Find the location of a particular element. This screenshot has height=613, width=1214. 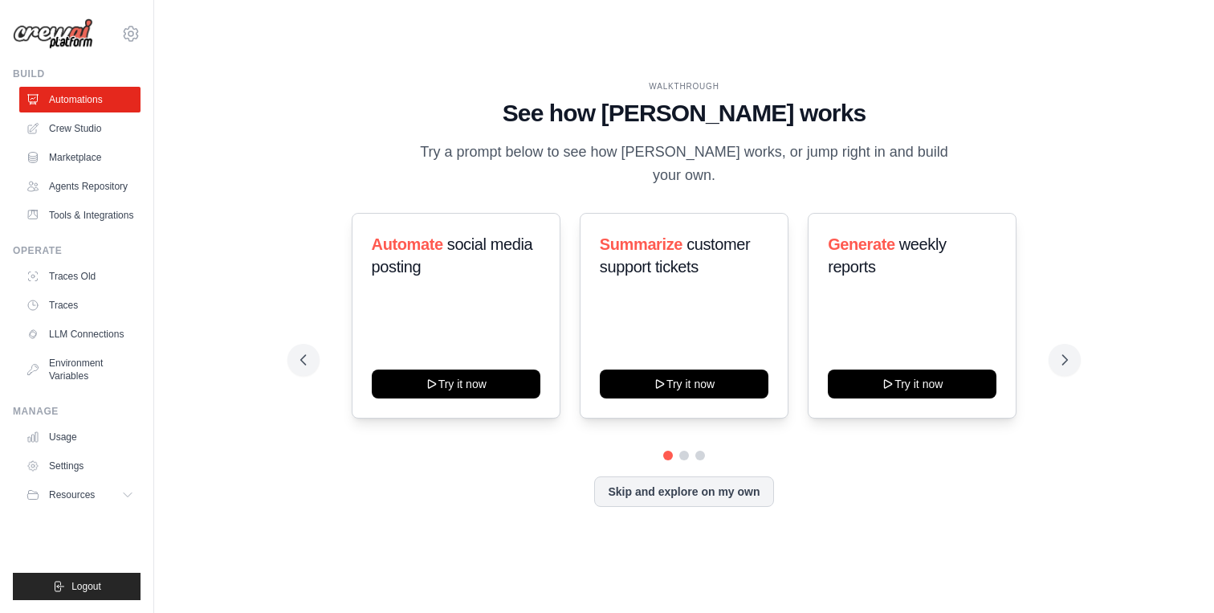

div: WALKTHROUGH is located at coordinates (684, 86).